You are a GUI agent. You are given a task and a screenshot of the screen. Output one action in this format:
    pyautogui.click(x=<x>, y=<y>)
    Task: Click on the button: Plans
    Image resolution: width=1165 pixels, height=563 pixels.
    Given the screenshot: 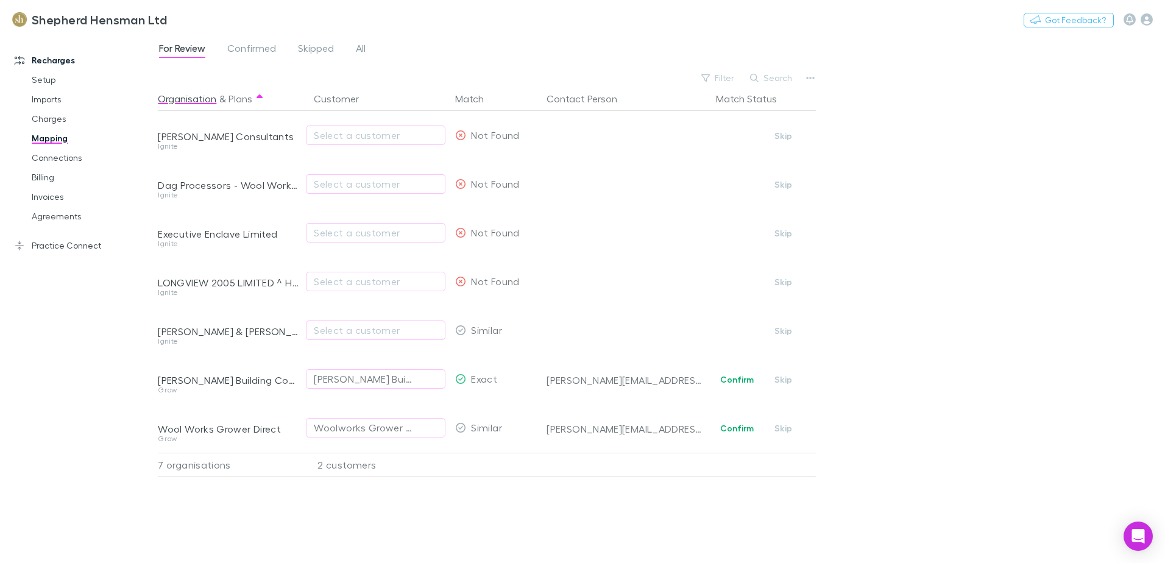 What is the action you would take?
    pyautogui.click(x=240, y=99)
    